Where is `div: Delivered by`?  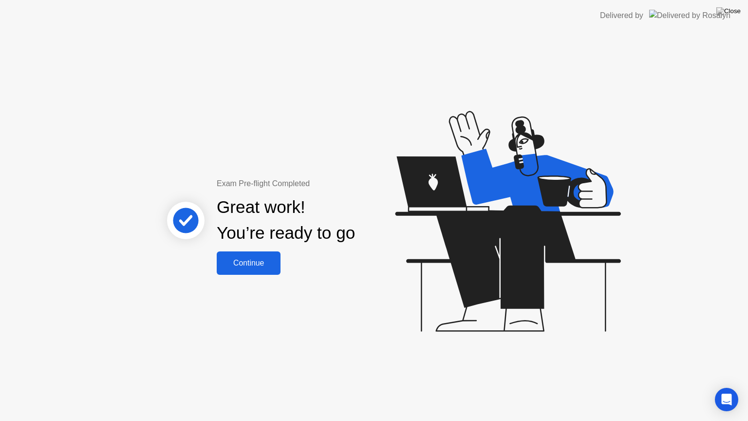 div: Delivered by is located at coordinates (621, 16).